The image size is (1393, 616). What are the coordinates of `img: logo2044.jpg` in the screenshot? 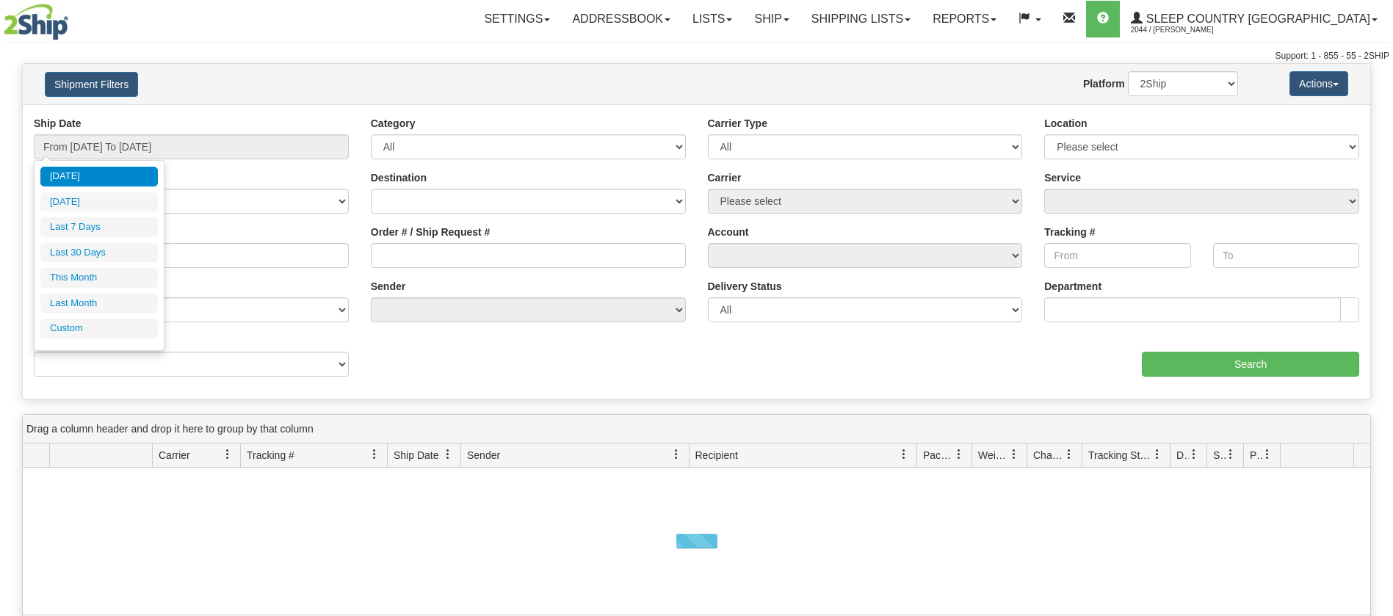 It's located at (36, 22).